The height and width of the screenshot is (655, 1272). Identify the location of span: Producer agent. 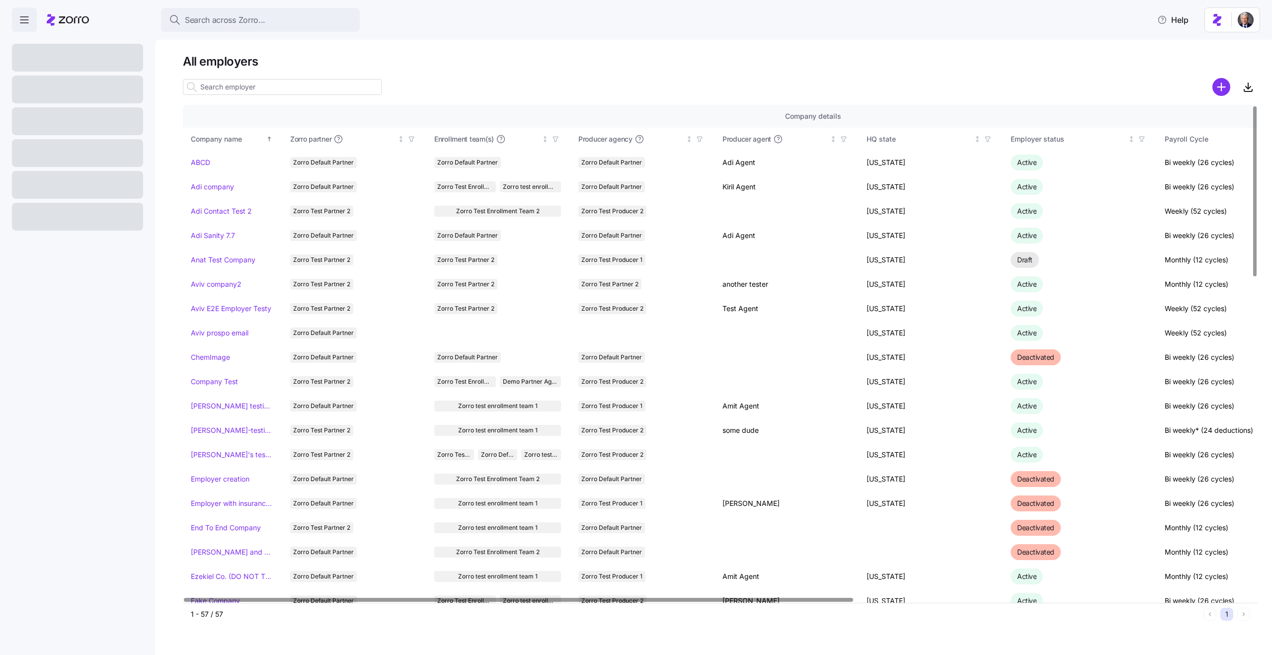
(747, 139).